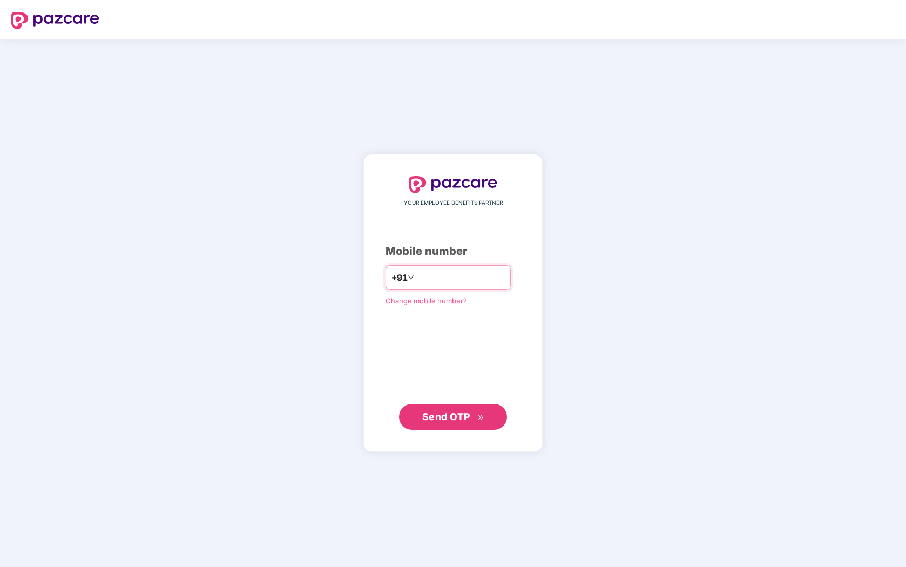  What do you see at coordinates (453, 251) in the screenshot?
I see `div: Mobile number` at bounding box center [453, 251].